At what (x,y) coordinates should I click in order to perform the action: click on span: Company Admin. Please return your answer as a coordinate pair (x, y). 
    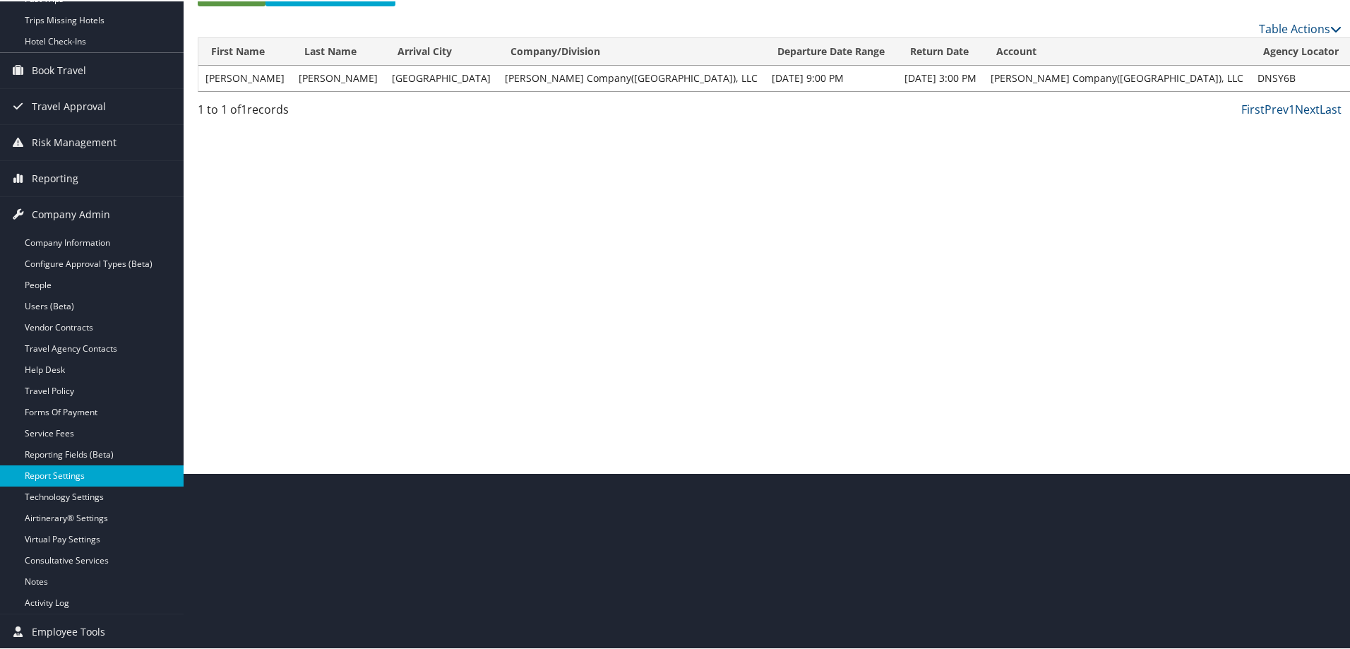
    Looking at the image, I should click on (71, 213).